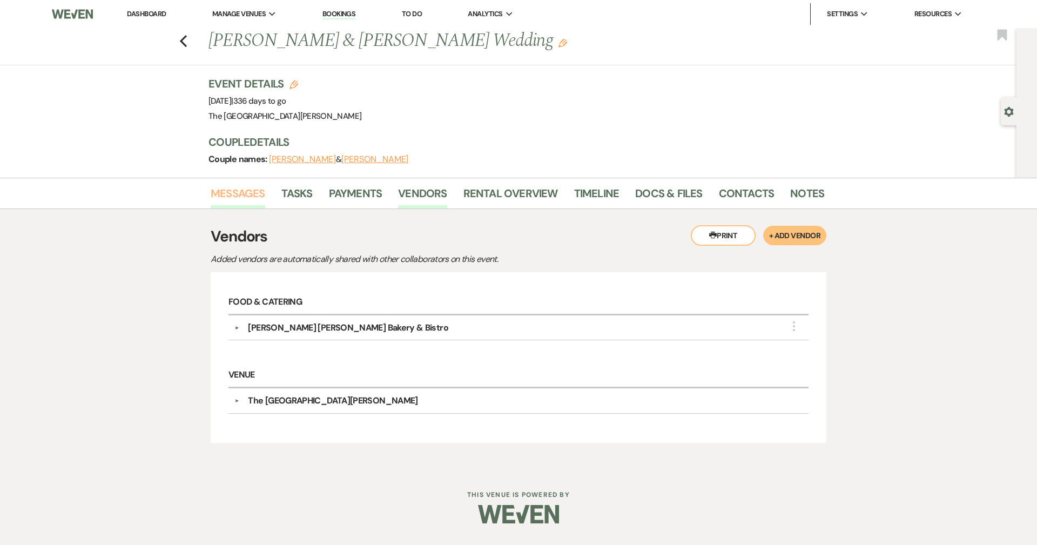 This screenshot has height=545, width=1037. Describe the element at coordinates (146, 14) in the screenshot. I see `a: Dashboard` at that location.